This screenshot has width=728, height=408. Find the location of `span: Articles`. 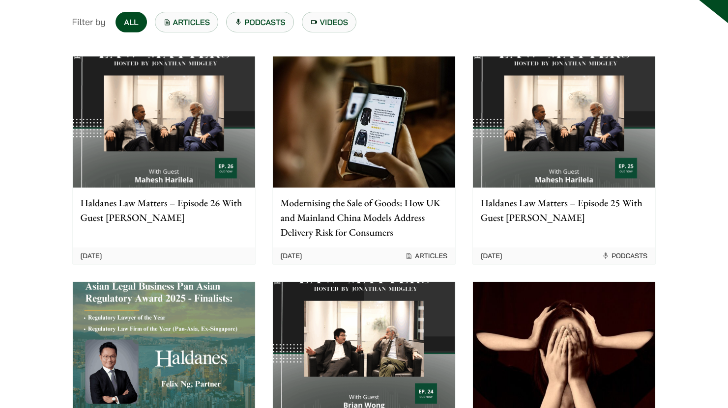

span: Articles is located at coordinates (426, 256).